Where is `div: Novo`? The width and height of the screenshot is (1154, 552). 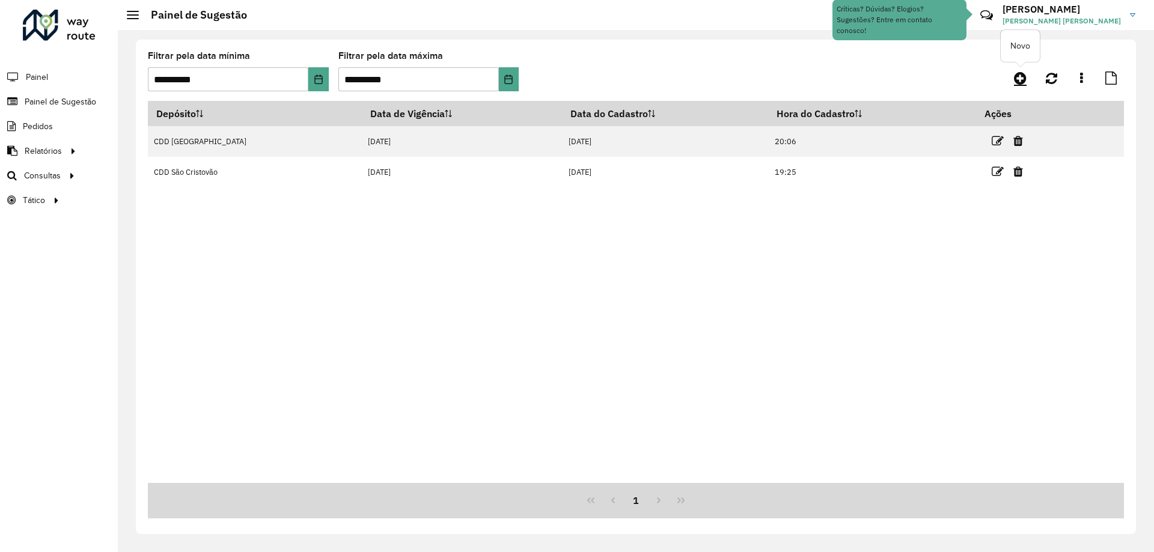
div: Novo is located at coordinates (1020, 46).